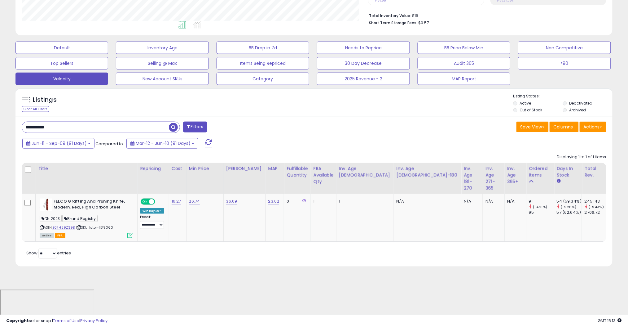  What do you see at coordinates (274, 201) in the screenshot?
I see `a: 23.62` at bounding box center [274, 201].